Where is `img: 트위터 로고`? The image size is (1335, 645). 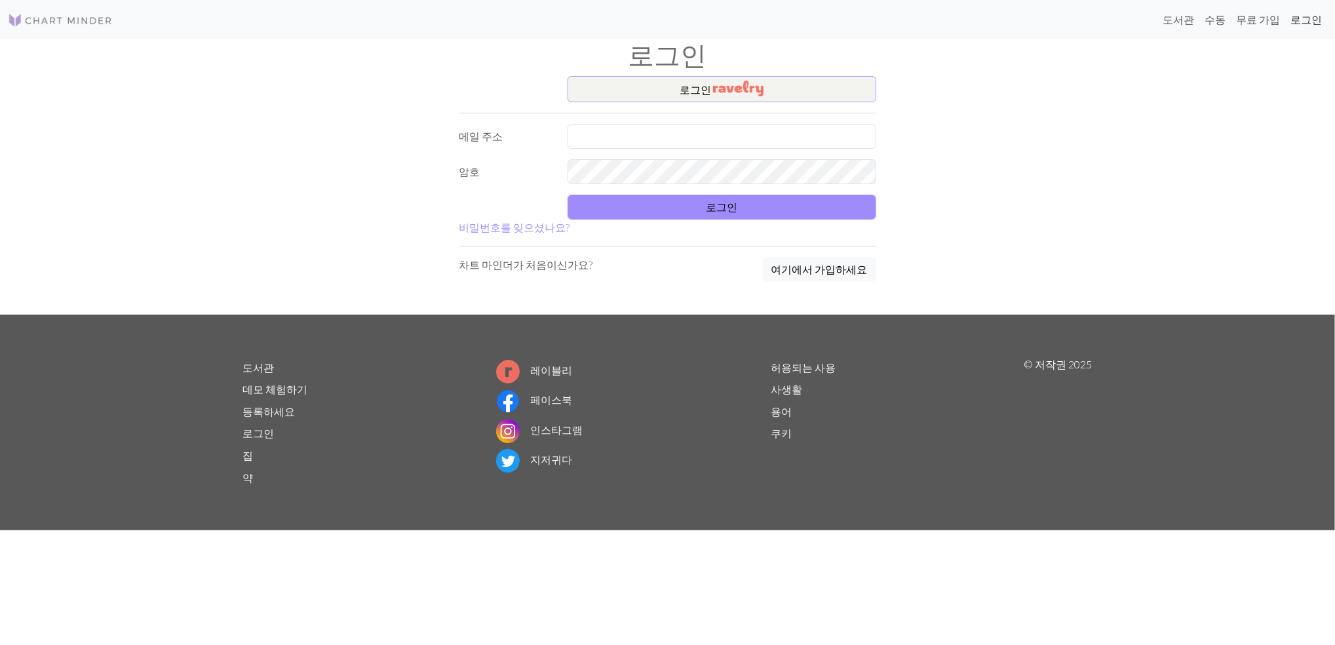
img: 트위터 로고 is located at coordinates (508, 461).